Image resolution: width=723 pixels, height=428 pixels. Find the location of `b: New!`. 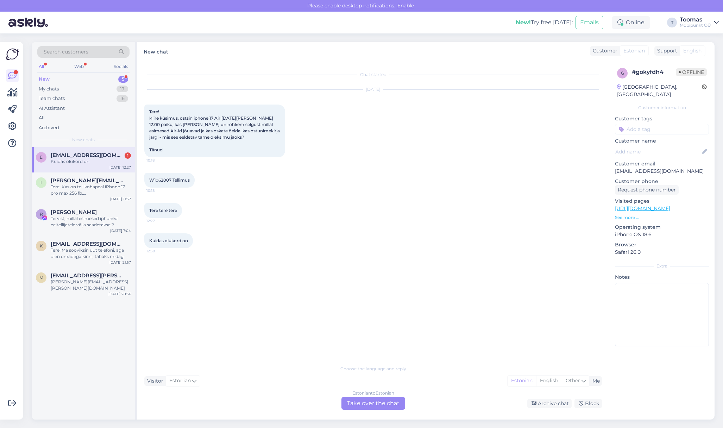

b: New! is located at coordinates (523, 22).